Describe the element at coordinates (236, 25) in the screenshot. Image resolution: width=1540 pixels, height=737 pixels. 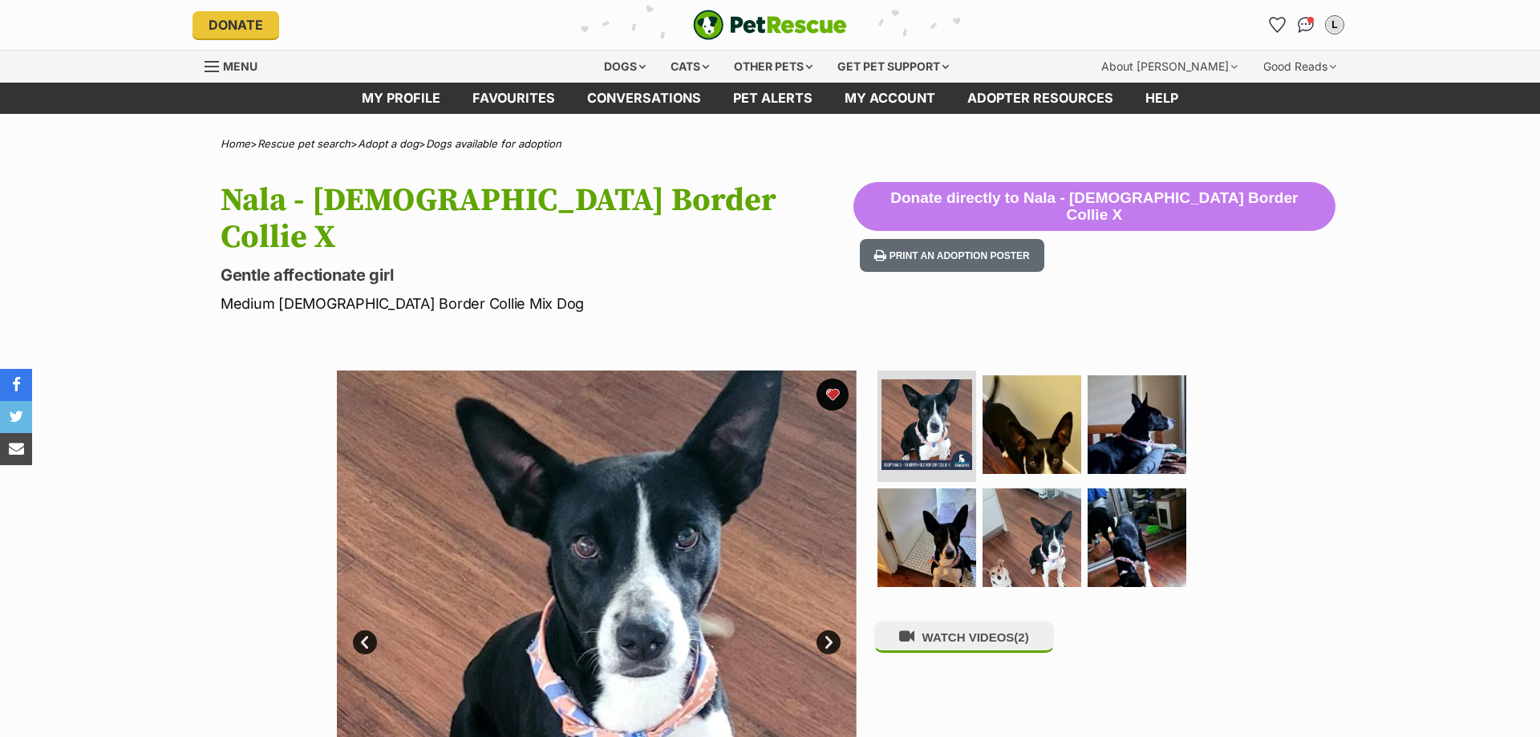
I see `a: Donate` at that location.